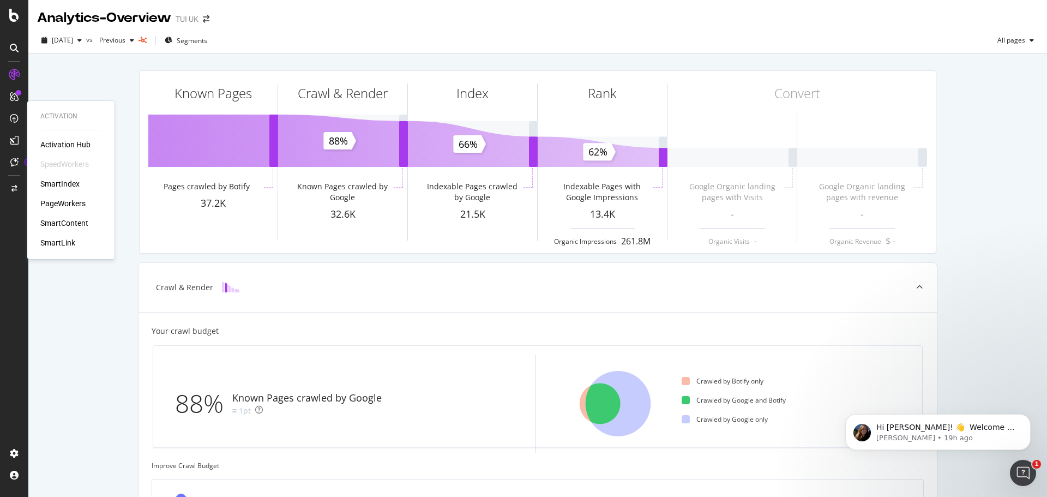 This screenshot has width=1047, height=497. What do you see at coordinates (234, 410) in the screenshot?
I see `img: Equal` at bounding box center [234, 410].